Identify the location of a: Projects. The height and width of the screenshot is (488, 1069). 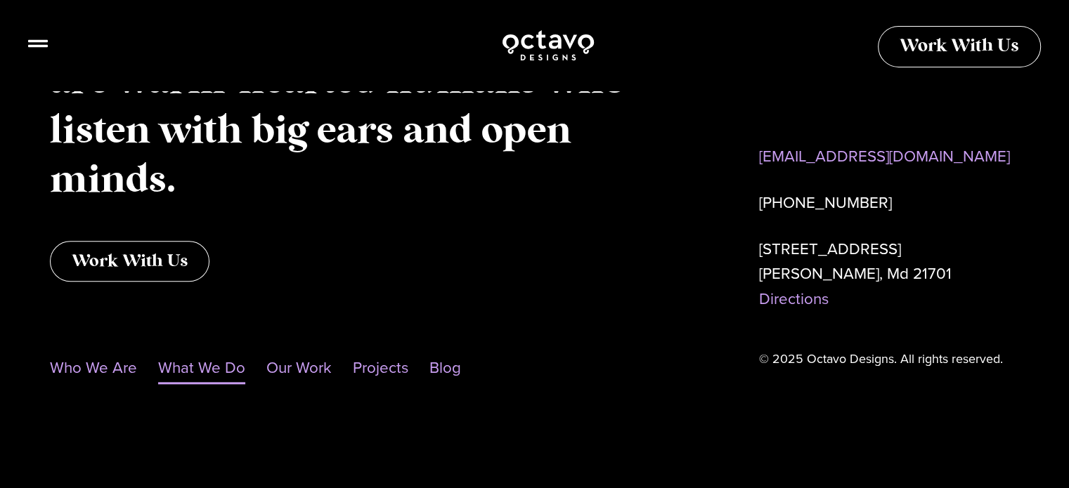
(380, 368).